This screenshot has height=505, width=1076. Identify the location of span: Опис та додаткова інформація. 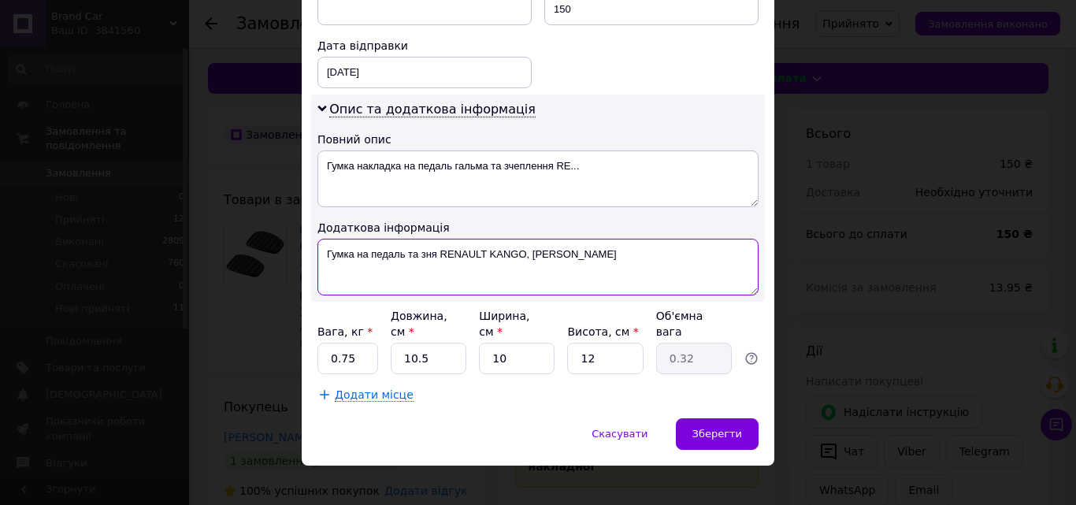
(432, 109).